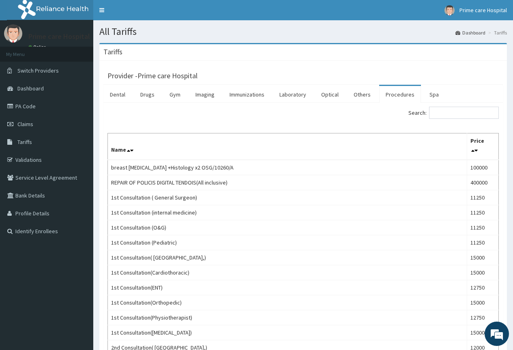  Describe the element at coordinates (25, 142) in the screenshot. I see `span: Tariffs` at that location.